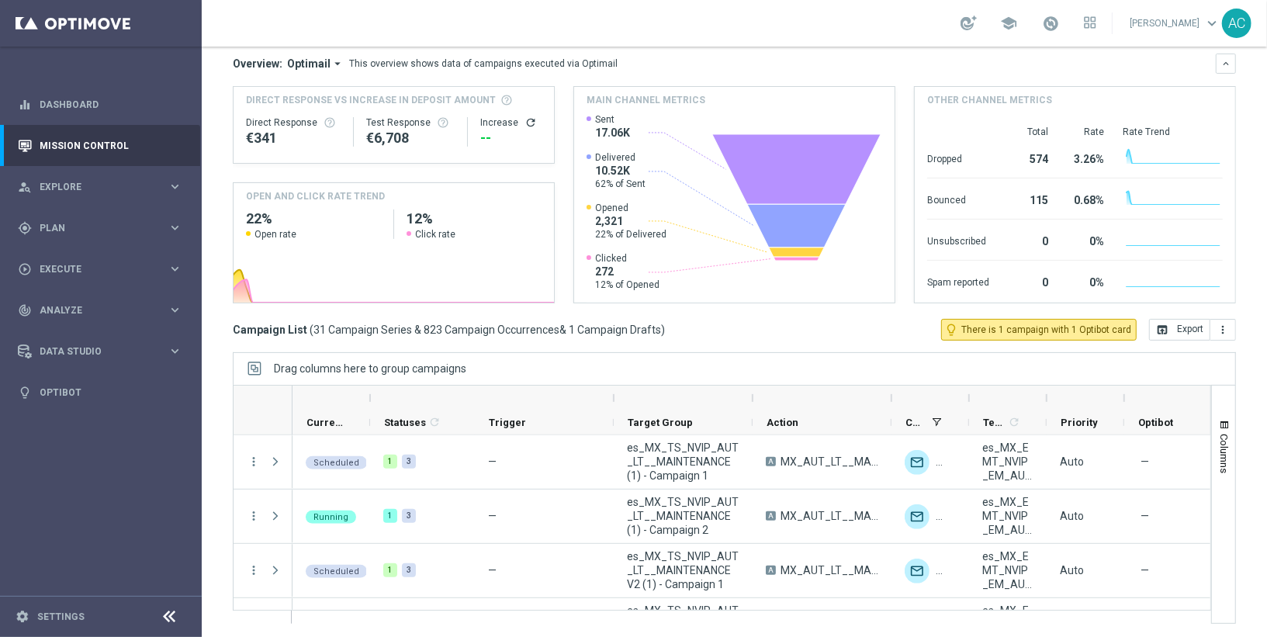 This screenshot has height=637, width=1267. I want to click on a: Dashboard, so click(111, 104).